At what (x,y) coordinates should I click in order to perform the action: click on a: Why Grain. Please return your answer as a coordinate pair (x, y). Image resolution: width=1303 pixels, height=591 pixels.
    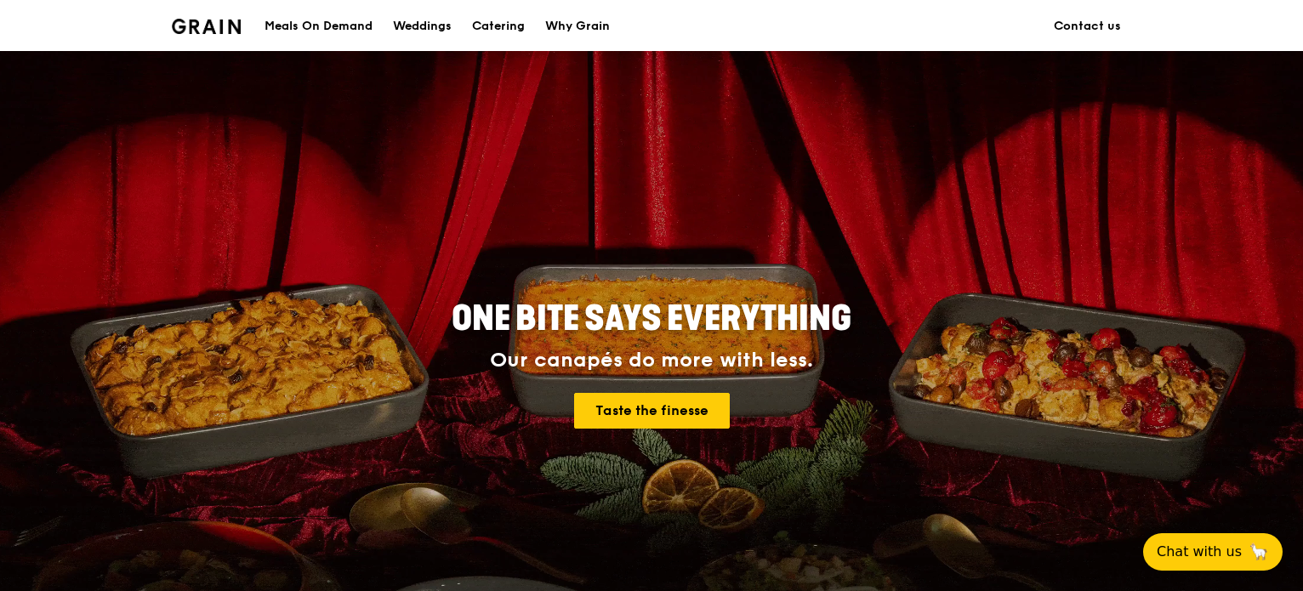
    Looking at the image, I should click on (578, 26).